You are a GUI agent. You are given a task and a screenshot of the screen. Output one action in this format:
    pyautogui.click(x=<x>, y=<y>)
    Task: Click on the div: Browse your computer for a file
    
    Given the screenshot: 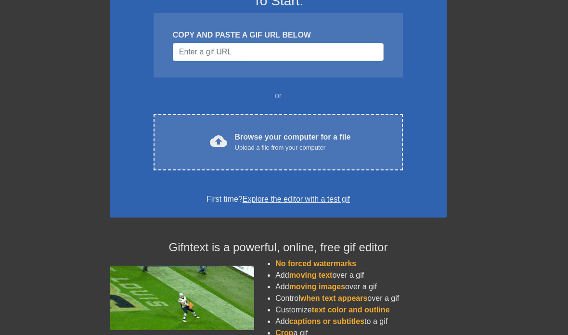 What is the action you would take?
    pyautogui.click(x=293, y=142)
    